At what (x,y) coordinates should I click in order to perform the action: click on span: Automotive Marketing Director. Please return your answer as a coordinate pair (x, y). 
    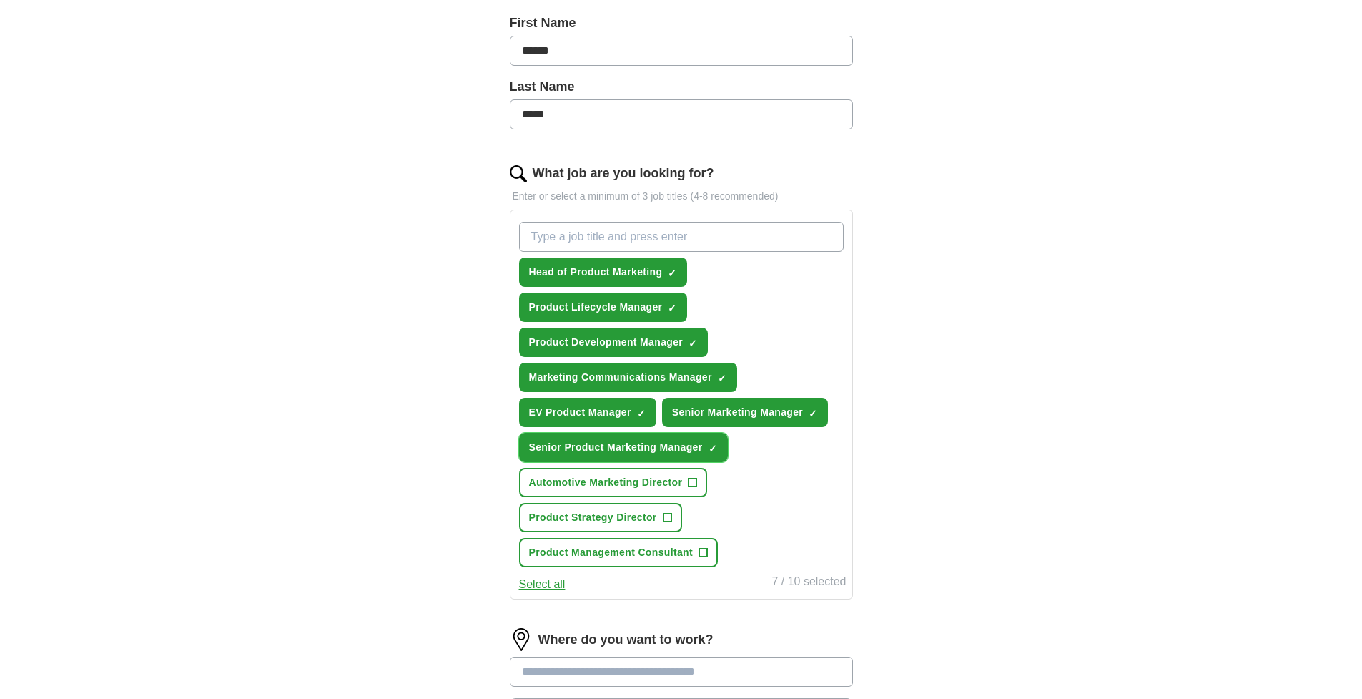
    Looking at the image, I should click on (606, 482).